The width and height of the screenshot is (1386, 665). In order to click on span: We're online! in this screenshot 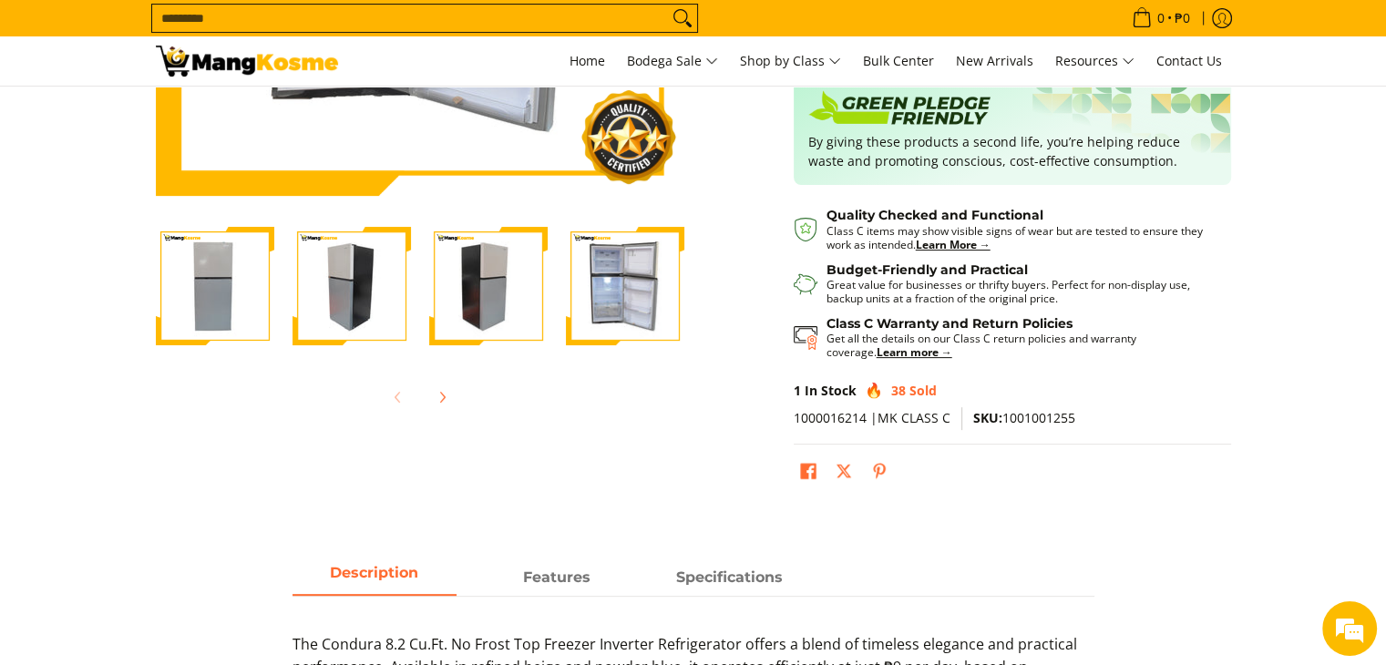, I will do `click(179, 302)`.